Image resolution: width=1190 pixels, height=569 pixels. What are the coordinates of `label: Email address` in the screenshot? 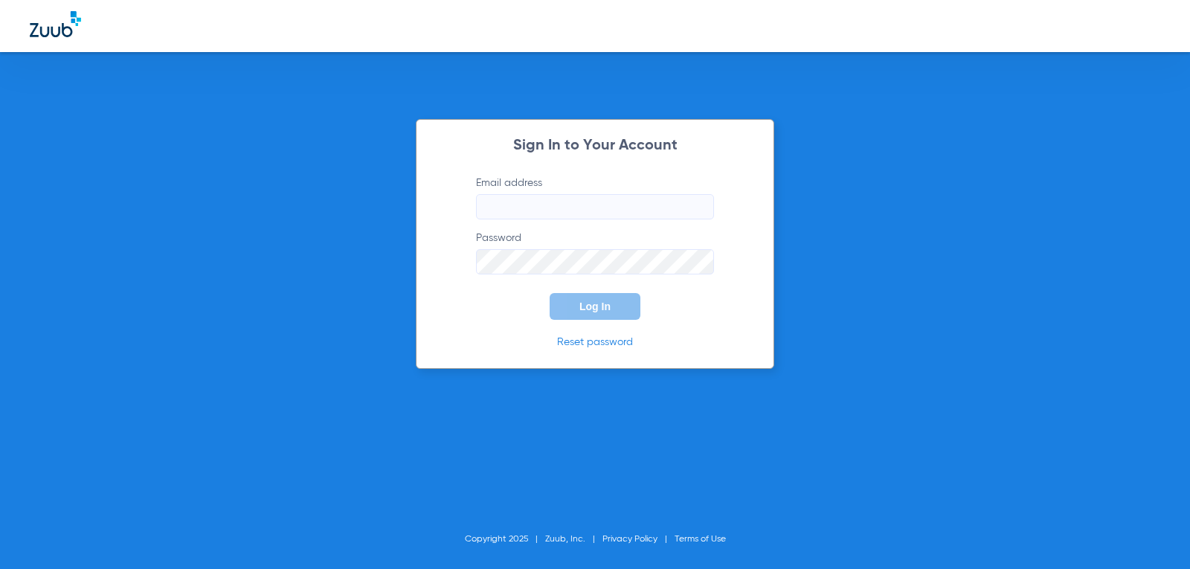 It's located at (595, 197).